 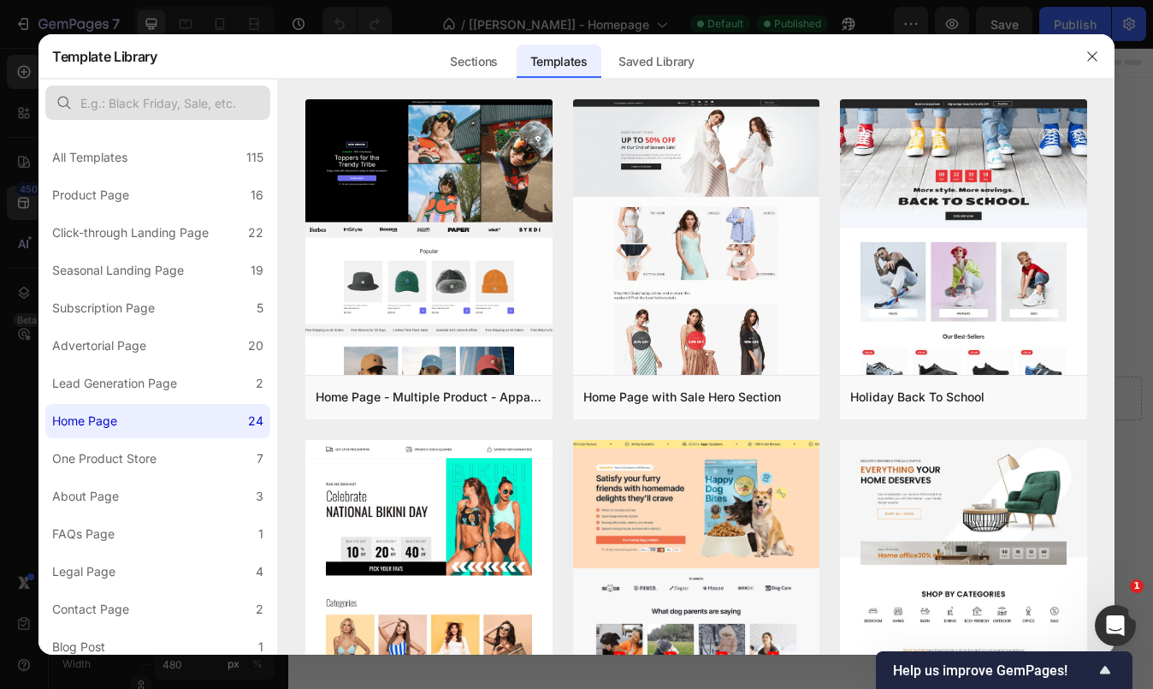 I want to click on div: 16, so click(x=257, y=195).